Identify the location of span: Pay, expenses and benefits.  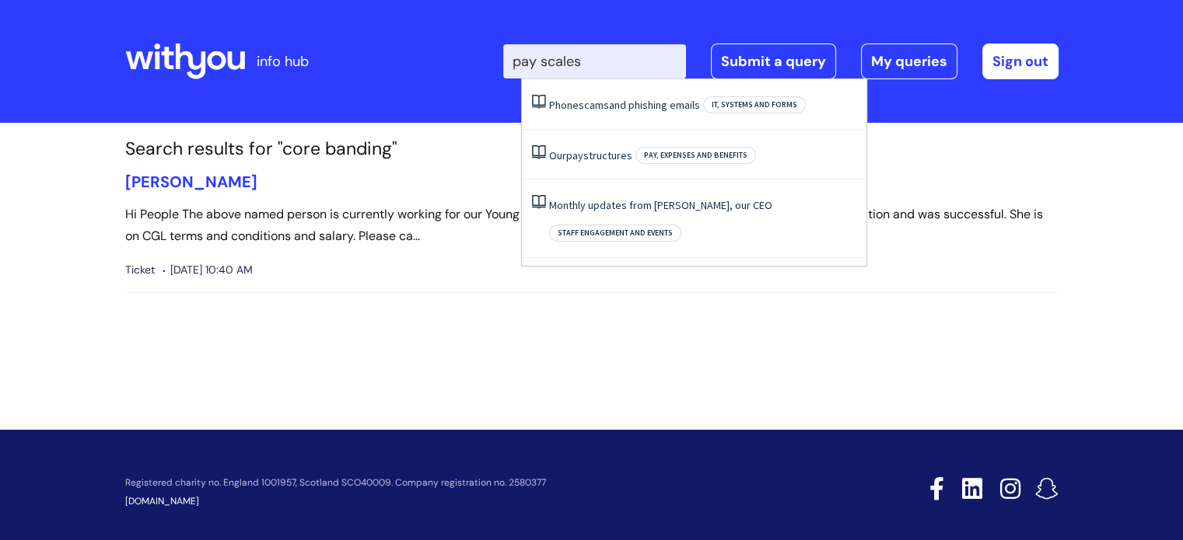
(695, 155).